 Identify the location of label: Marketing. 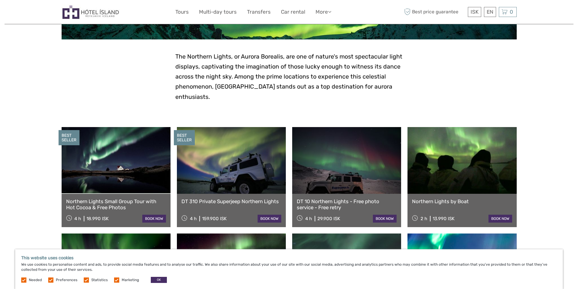
(130, 280).